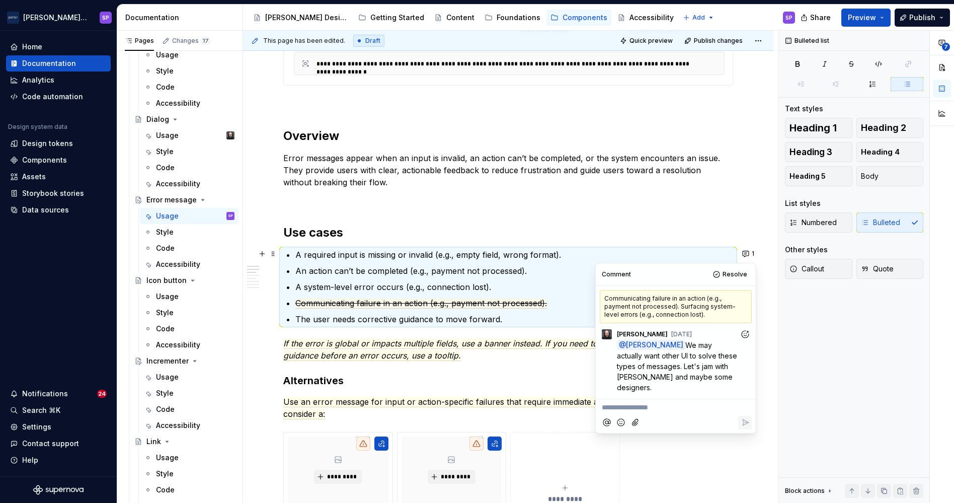 This screenshot has width=954, height=503. What do you see at coordinates (923, 18) in the screenshot?
I see `span: Publish` at bounding box center [923, 18].